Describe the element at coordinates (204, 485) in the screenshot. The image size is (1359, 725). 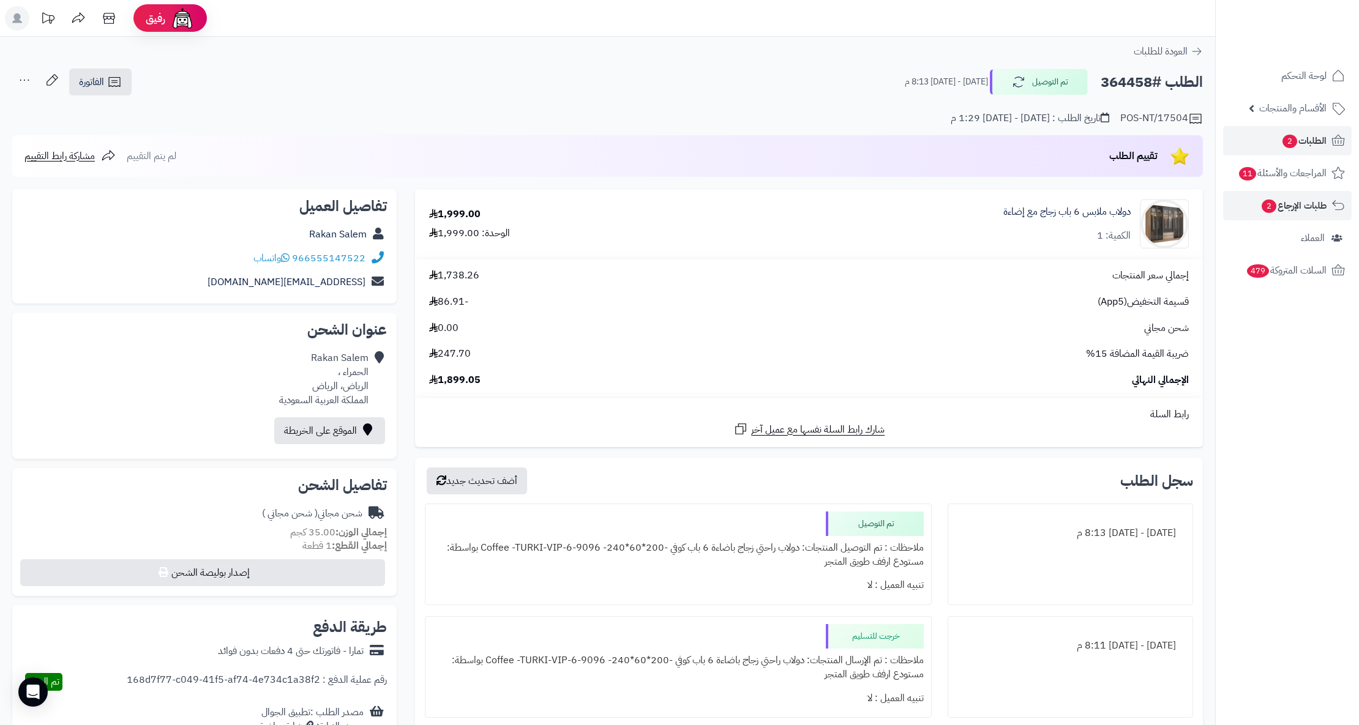
I see `h2: تفاصيل الشحن` at that location.